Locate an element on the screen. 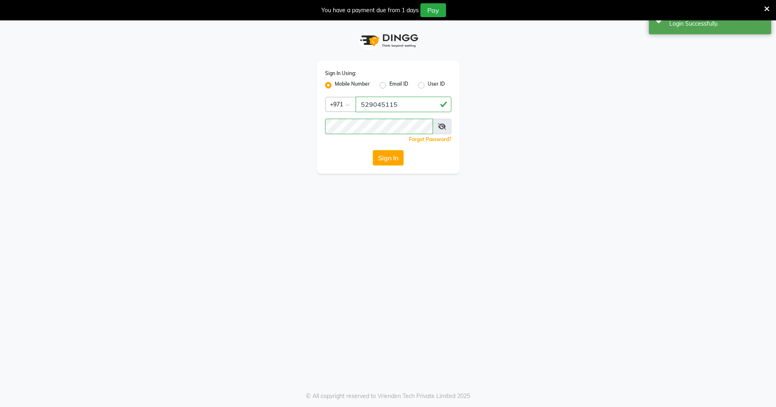 This screenshot has height=407, width=776. label: Sign In Using: is located at coordinates (341, 73).